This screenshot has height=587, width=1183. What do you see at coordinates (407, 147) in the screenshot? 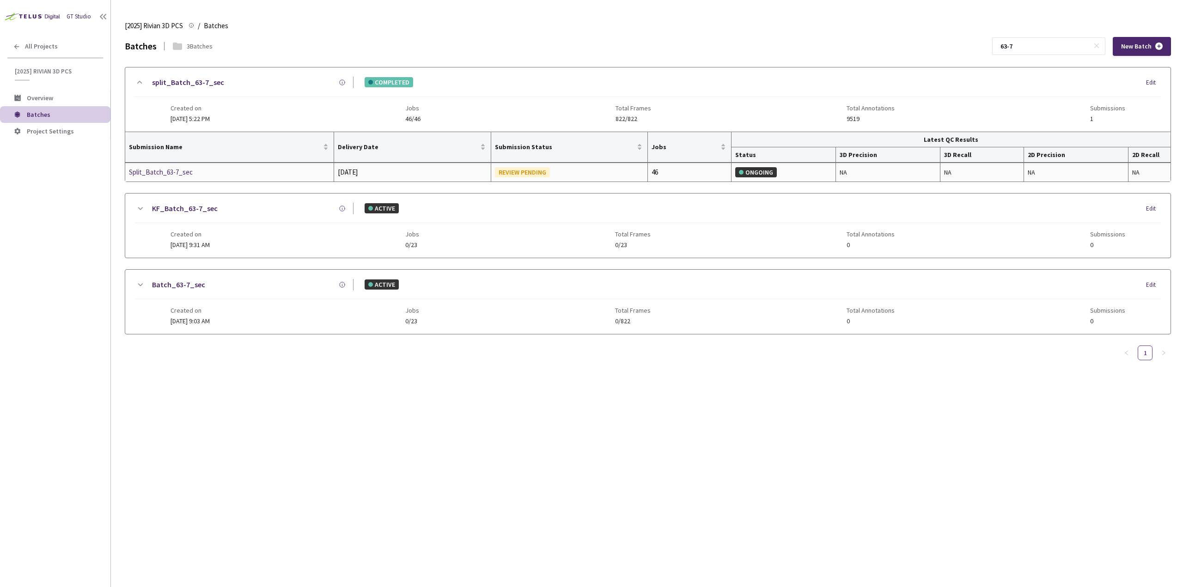
I see `span: Delivery Date` at bounding box center [407, 147].